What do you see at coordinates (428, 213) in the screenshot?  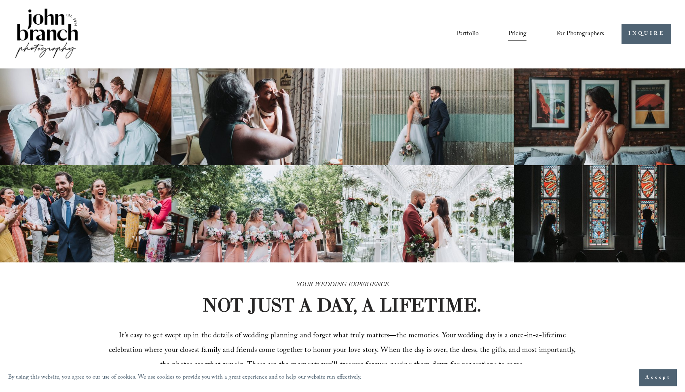 I see `img: Bride and groom standing in an elegant greenhouse with chandeliers and lush greenery.` at bounding box center [428, 213].